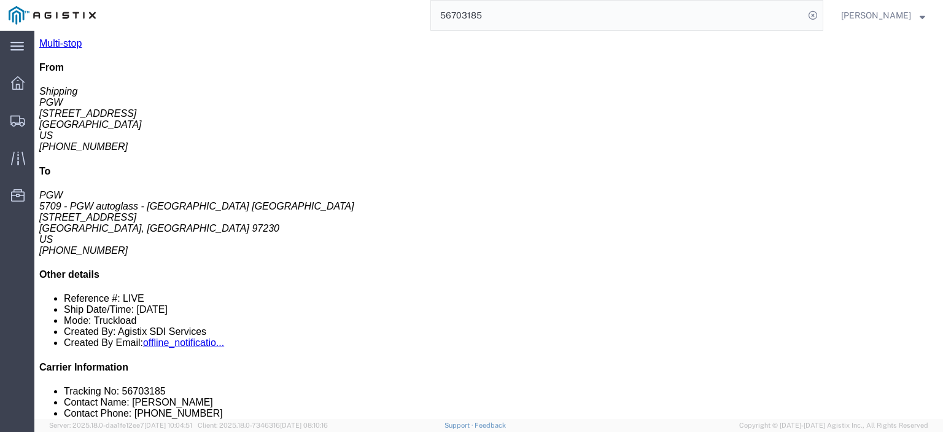 The height and width of the screenshot is (432, 943). Describe the element at coordinates (618, 15) in the screenshot. I see `input: Search for shipment number, reference number` at that location.